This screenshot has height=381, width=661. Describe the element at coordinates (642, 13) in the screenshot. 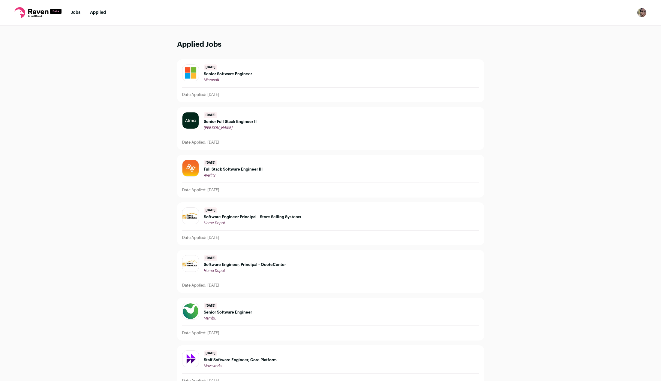

I see `button: Open dropdown` at that location.